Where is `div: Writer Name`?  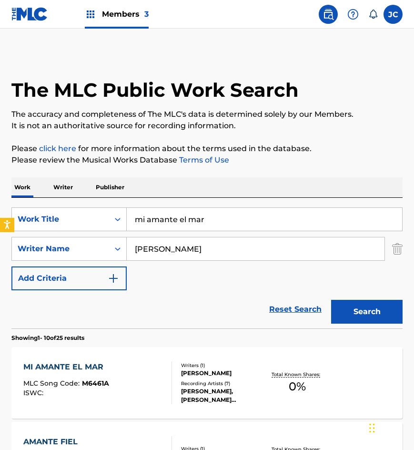 div: Writer Name is located at coordinates (61, 249).